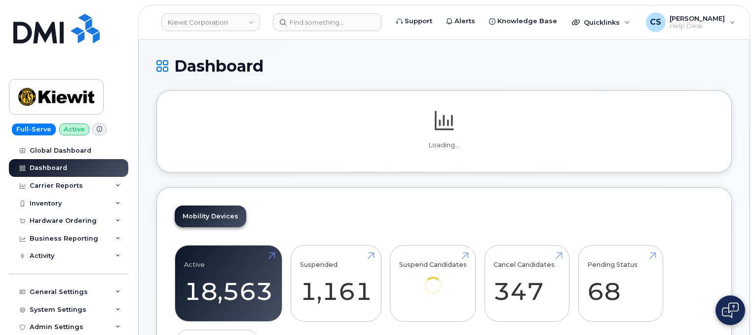 Image resolution: width=755 pixels, height=335 pixels. I want to click on h1: Dashboard, so click(444, 66).